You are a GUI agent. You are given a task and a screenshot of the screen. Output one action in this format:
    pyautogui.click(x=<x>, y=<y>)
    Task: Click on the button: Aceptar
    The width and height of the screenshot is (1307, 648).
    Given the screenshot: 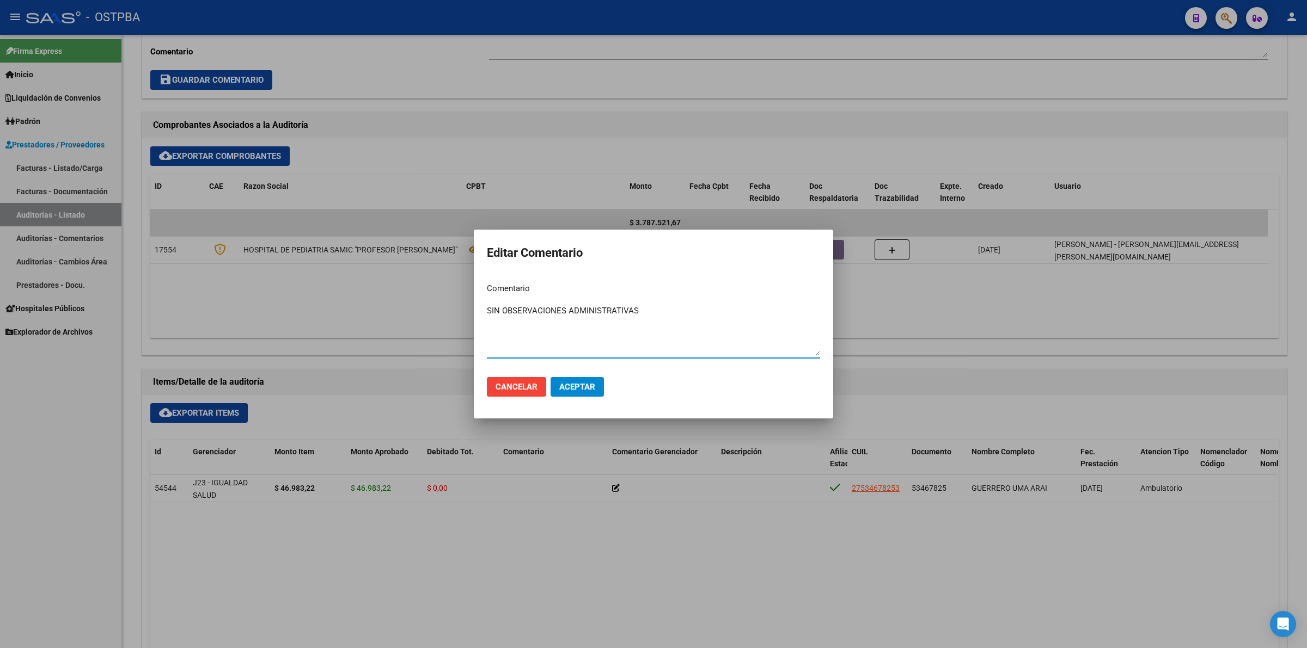 What is the action you would take?
    pyautogui.click(x=577, y=387)
    